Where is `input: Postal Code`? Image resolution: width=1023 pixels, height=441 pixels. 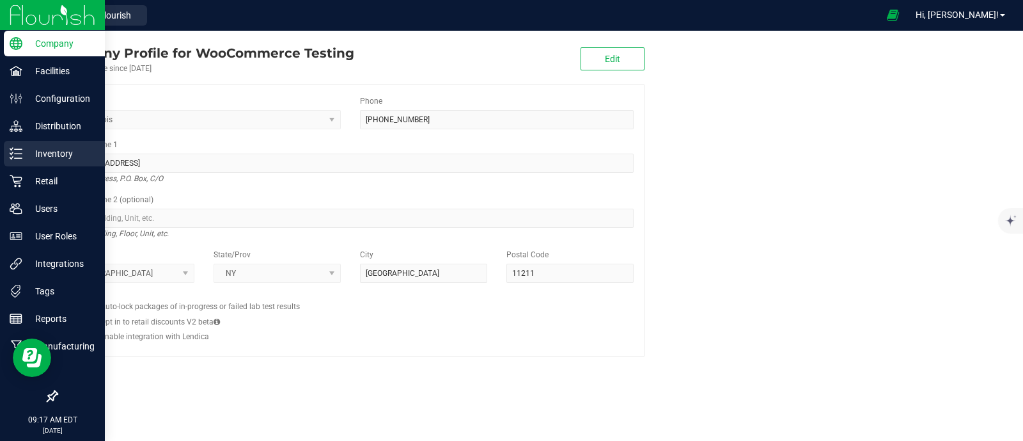
input: Postal Code is located at coordinates (570, 273).